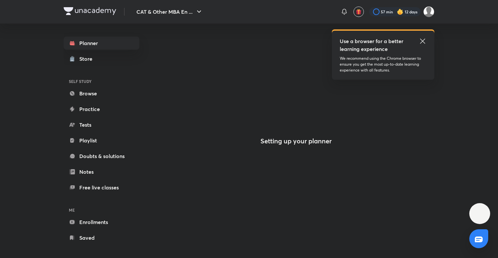 This screenshot has height=258, width=498. What do you see at coordinates (296, 141) in the screenshot?
I see `h4: Setting up your planner` at bounding box center [296, 141].